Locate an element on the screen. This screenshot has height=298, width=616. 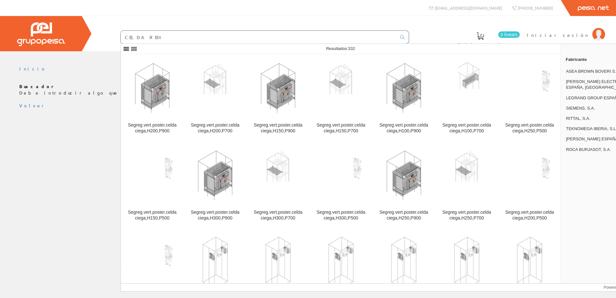
img: Segregaciones laterales celda H=600 is located at coordinates (215, 263).